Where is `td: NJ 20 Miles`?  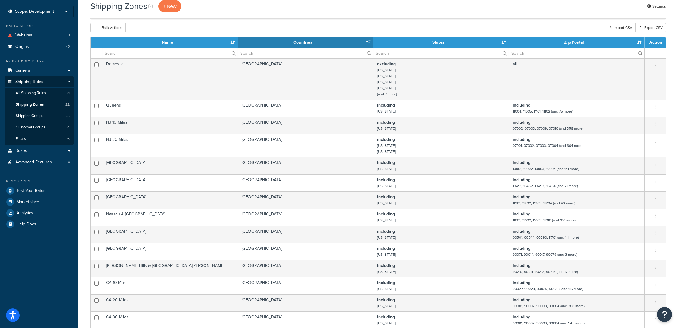 td: NJ 20 Miles is located at coordinates (170, 146).